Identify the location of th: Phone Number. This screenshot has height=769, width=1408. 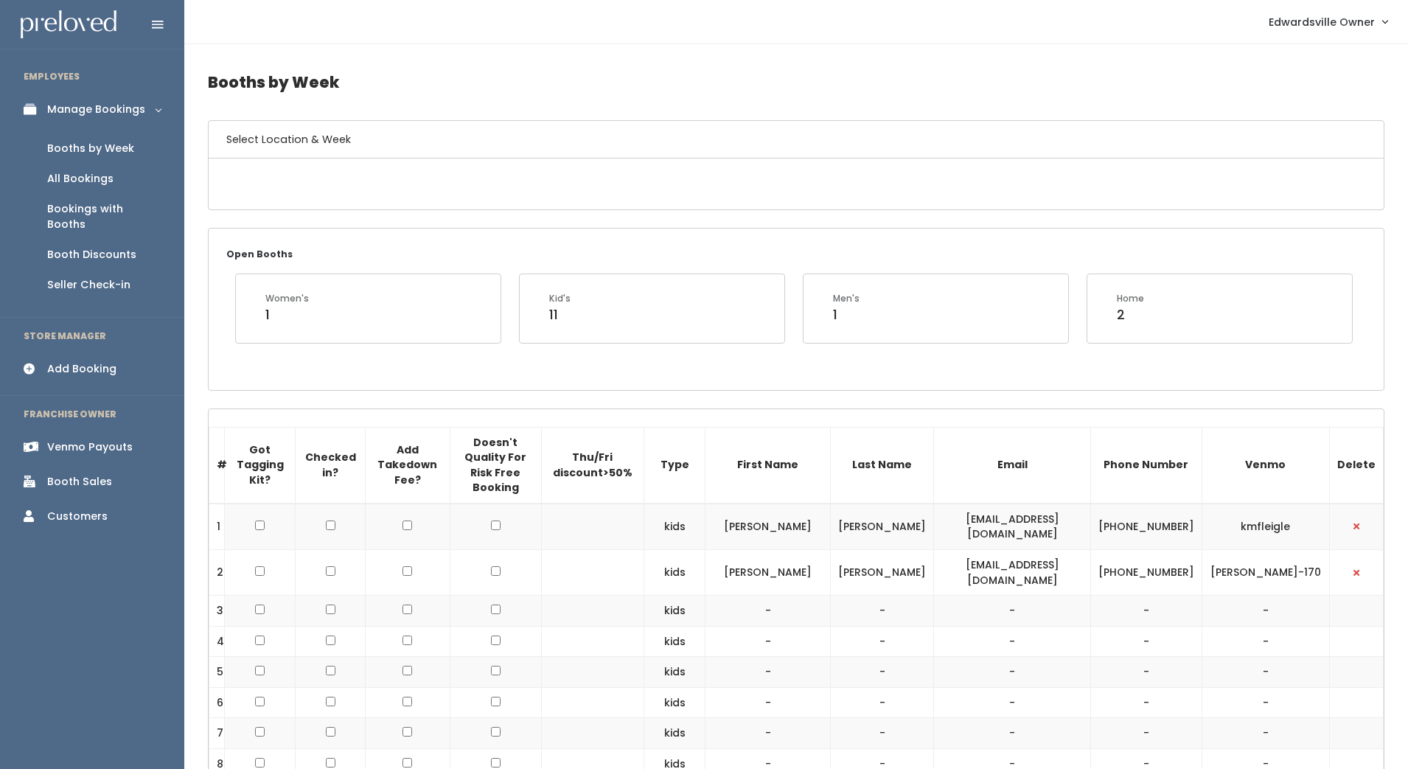
(1145, 465).